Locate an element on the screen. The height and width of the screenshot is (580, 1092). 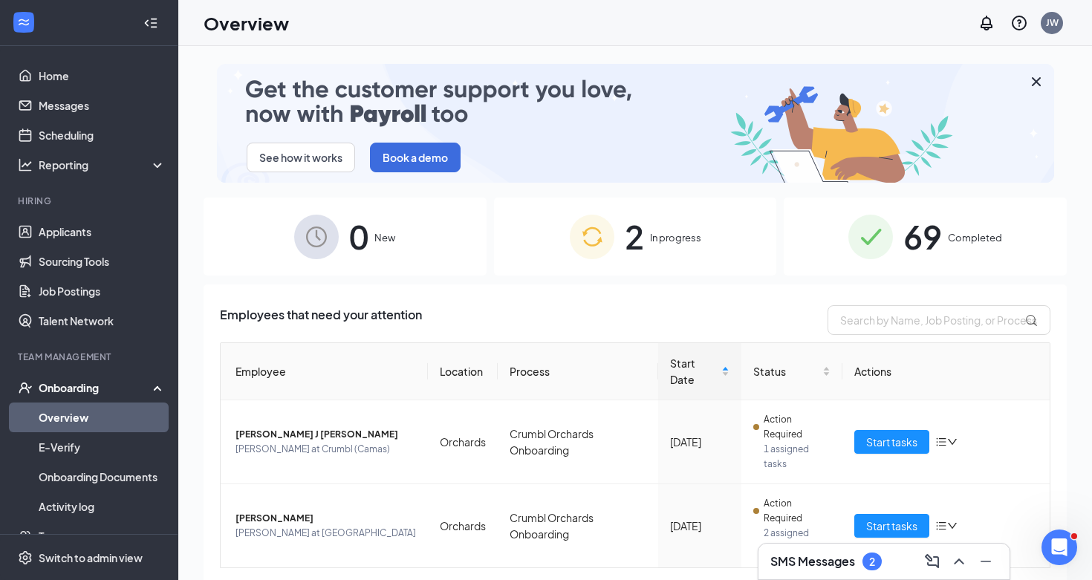
a: Talent Network is located at coordinates (102, 321).